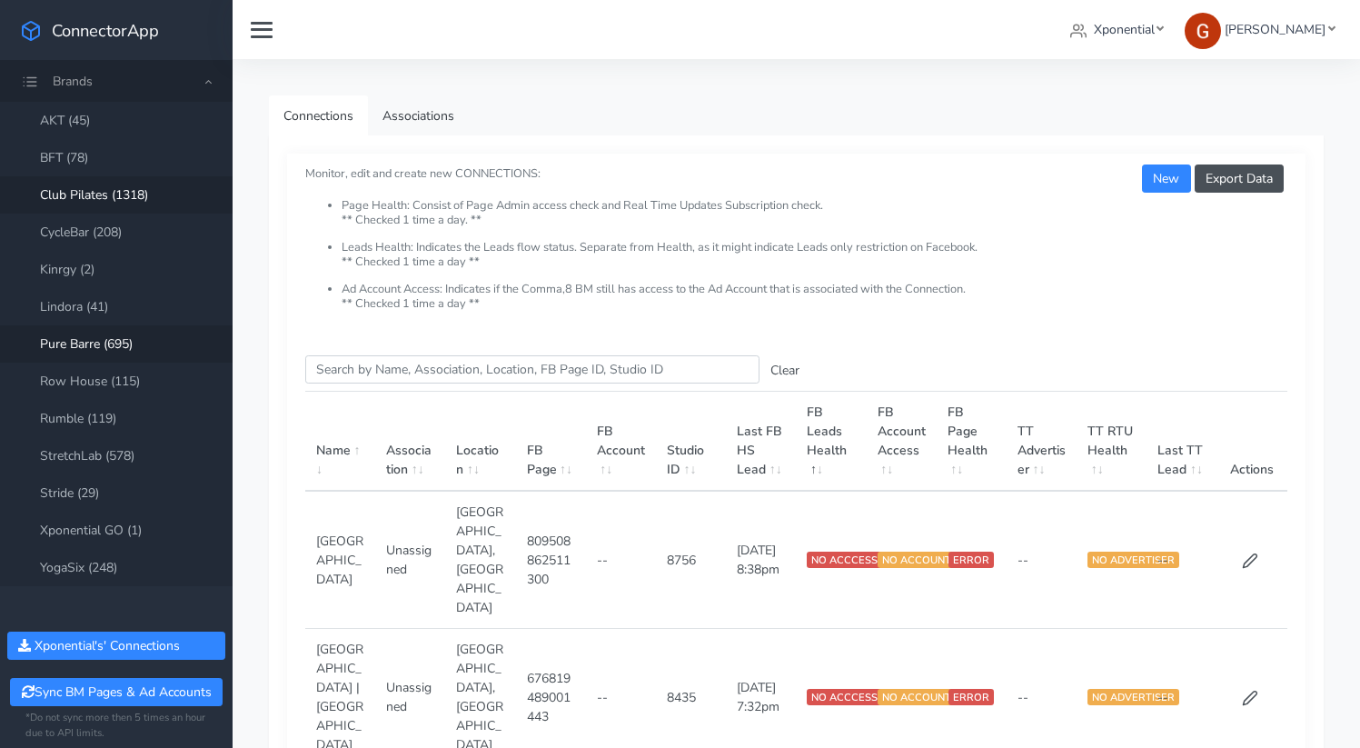  Describe the element at coordinates (785, 370) in the screenshot. I see `button: Clear` at that location.